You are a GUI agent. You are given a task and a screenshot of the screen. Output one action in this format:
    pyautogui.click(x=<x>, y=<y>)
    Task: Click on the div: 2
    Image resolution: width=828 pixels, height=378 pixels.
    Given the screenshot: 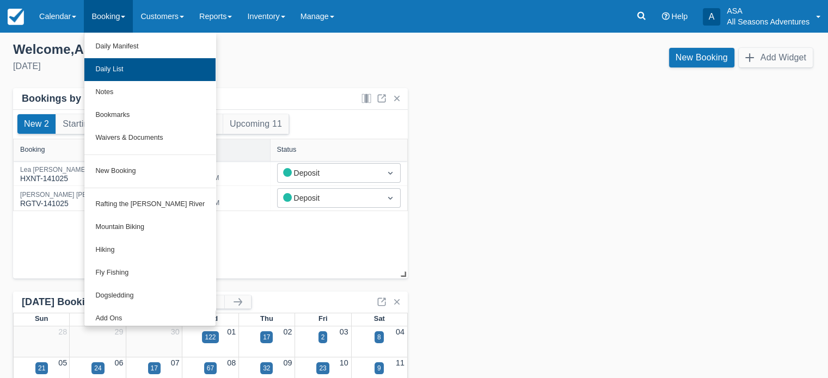 What is the action you would take?
    pyautogui.click(x=323, y=337)
    